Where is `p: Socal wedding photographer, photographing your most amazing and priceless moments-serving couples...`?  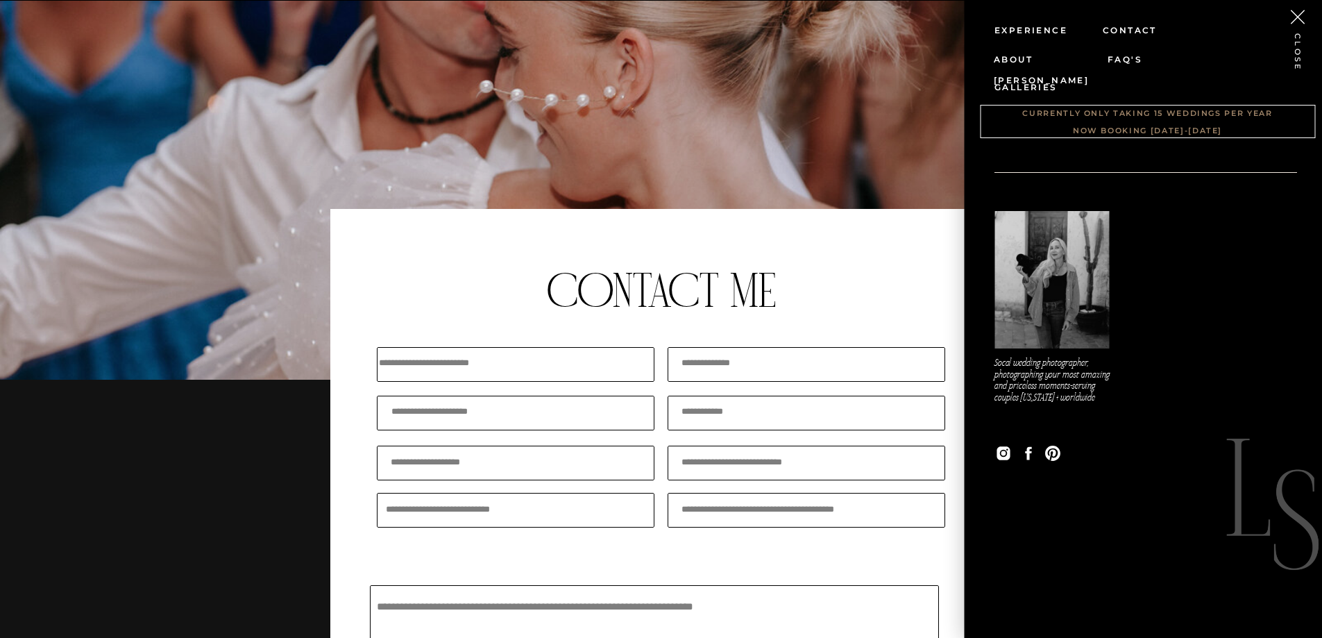 p: Socal wedding photographer, photographing your most amazing and priceless moments-serving couples... is located at coordinates (1057, 386).